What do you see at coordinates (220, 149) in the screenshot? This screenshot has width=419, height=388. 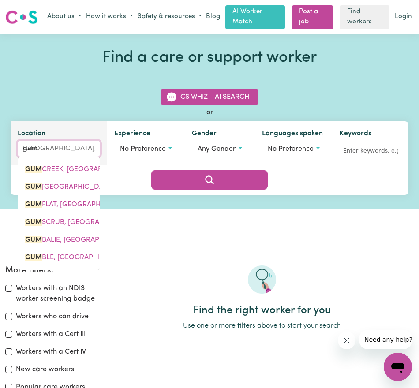 I see `button: Worker gender preference` at bounding box center [220, 149].